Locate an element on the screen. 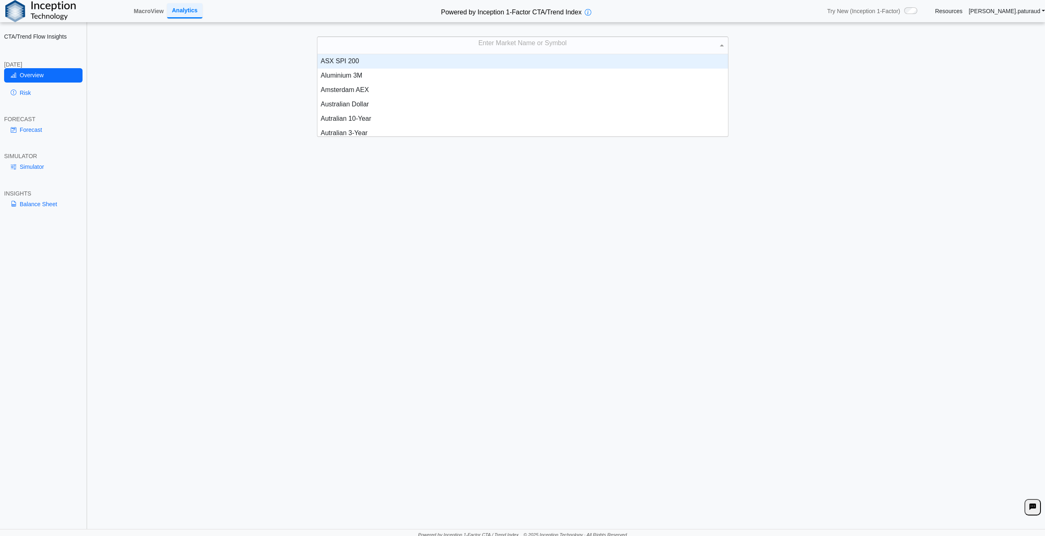  a: Overview is located at coordinates (43, 75).